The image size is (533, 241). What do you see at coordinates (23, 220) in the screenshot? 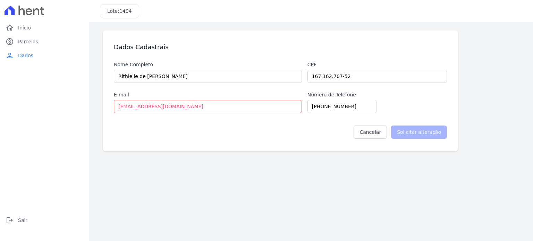
I see `span: Sair` at bounding box center [23, 220].